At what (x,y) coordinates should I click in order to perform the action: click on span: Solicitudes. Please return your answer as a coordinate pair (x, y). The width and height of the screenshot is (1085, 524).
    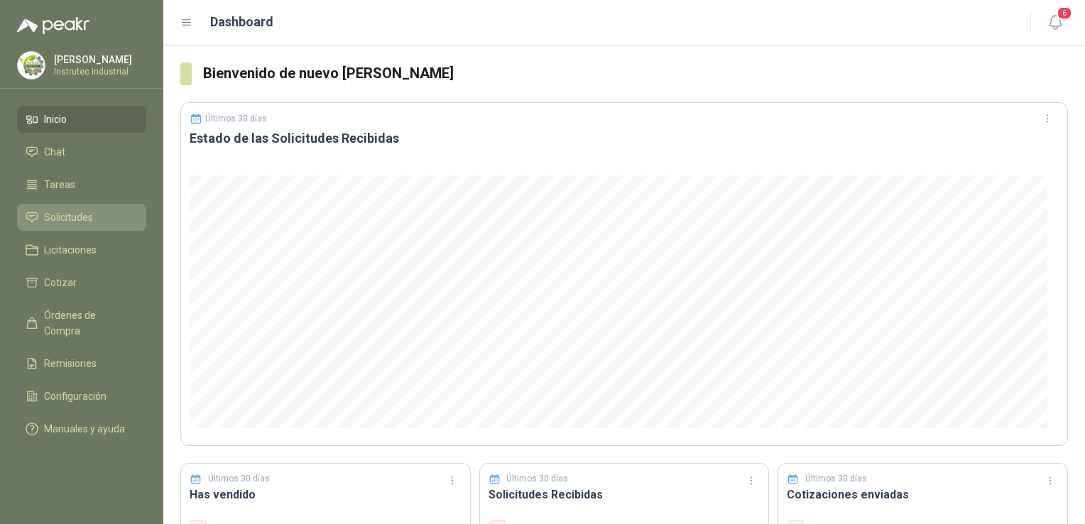
    Looking at the image, I should click on (68, 217).